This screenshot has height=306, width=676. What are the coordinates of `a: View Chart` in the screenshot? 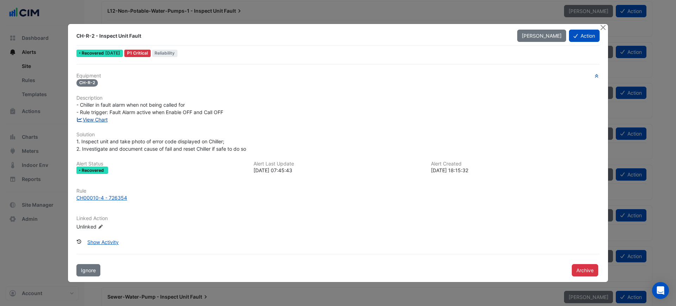 It's located at (92, 119).